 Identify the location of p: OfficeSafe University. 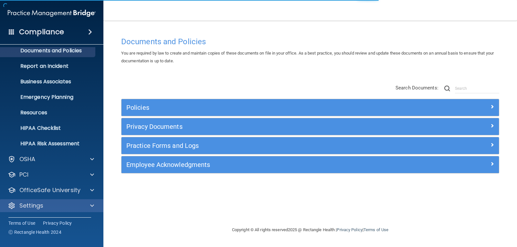
(50, 190).